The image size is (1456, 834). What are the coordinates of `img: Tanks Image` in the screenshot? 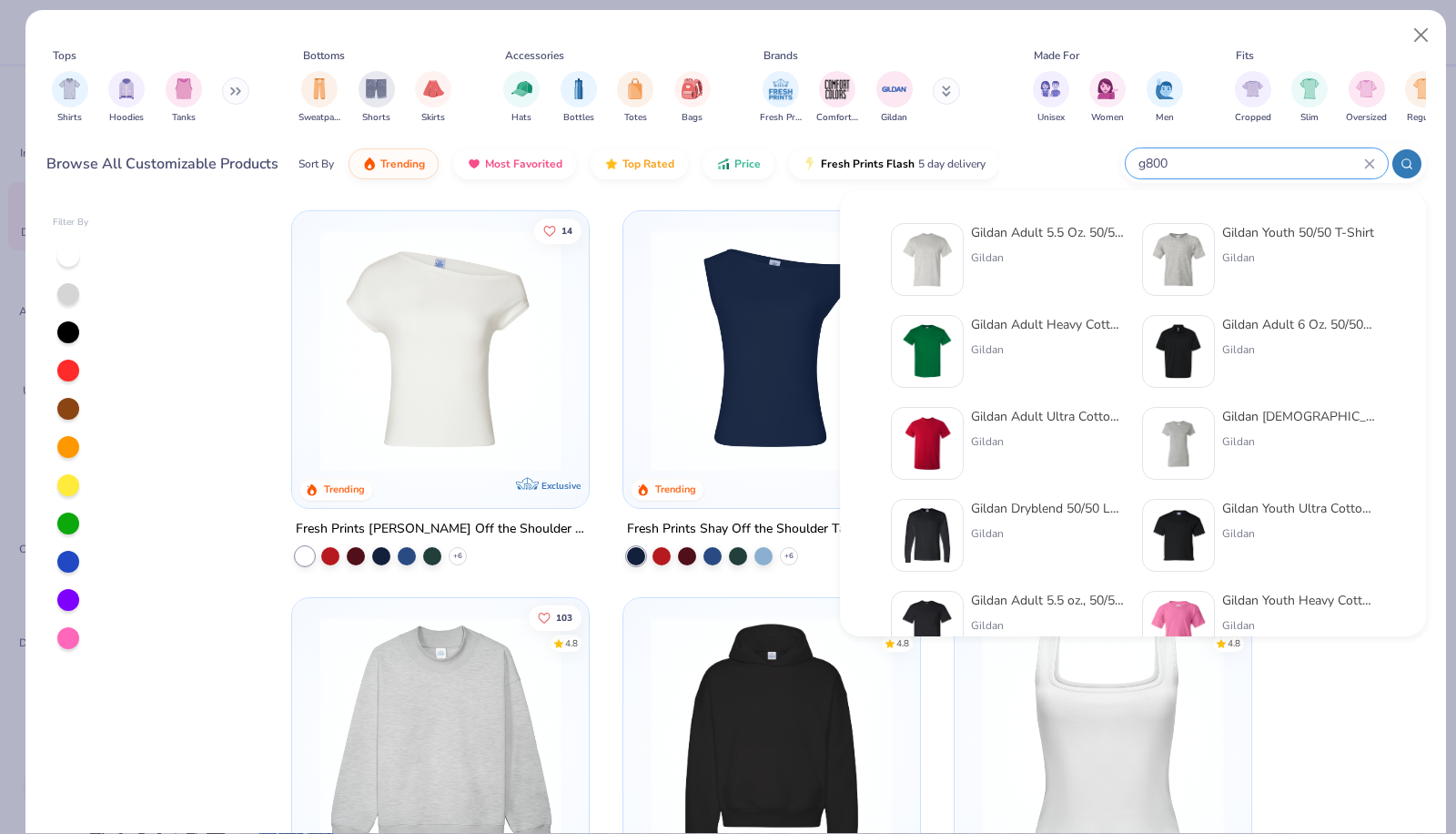 It's located at (184, 88).